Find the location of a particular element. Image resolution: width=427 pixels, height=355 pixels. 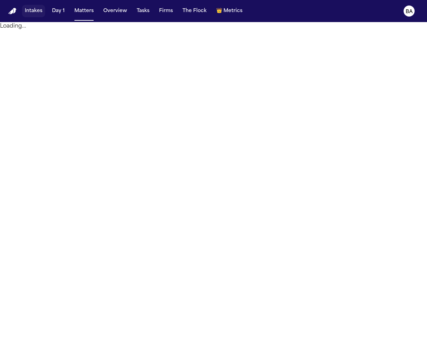

a: Overview is located at coordinates (115, 11).